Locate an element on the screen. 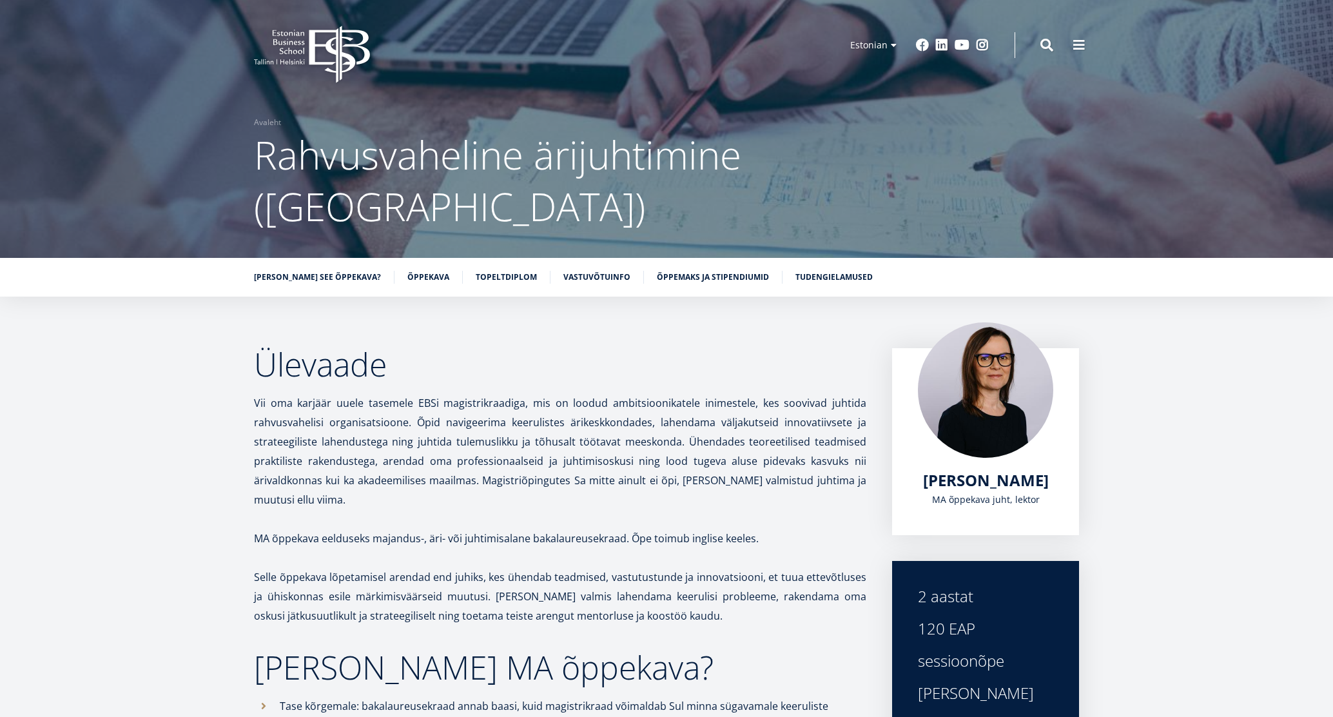  a: Youtube is located at coordinates (962, 45).